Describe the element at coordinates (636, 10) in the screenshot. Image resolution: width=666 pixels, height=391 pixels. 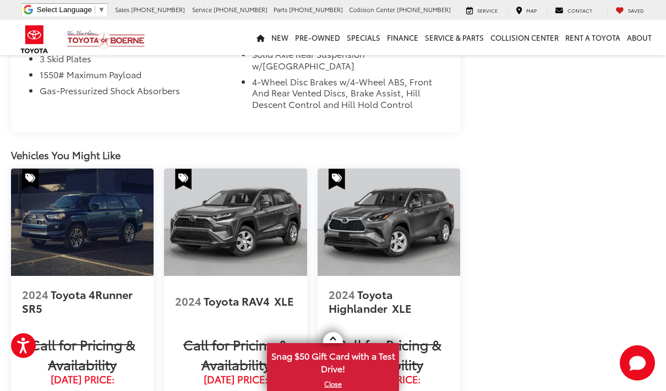
I see `span: Saved` at that location.